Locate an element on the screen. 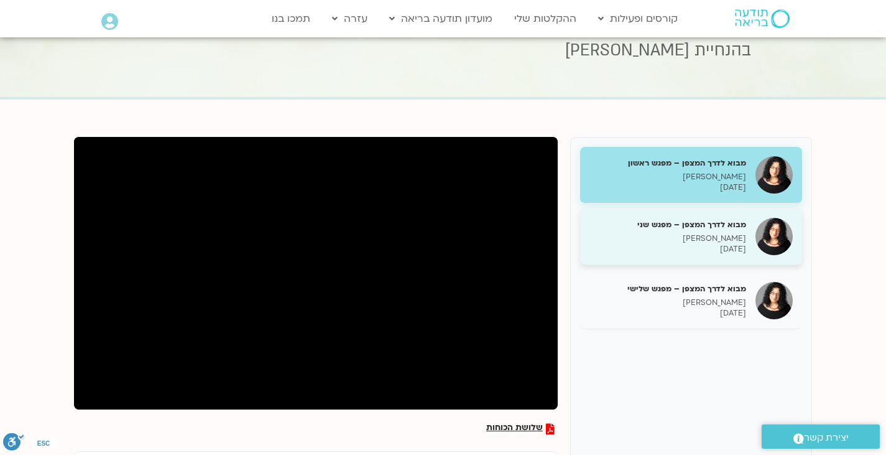  img: מבוא לדרך המצפן – מפגש שלישי is located at coordinates (774, 300).